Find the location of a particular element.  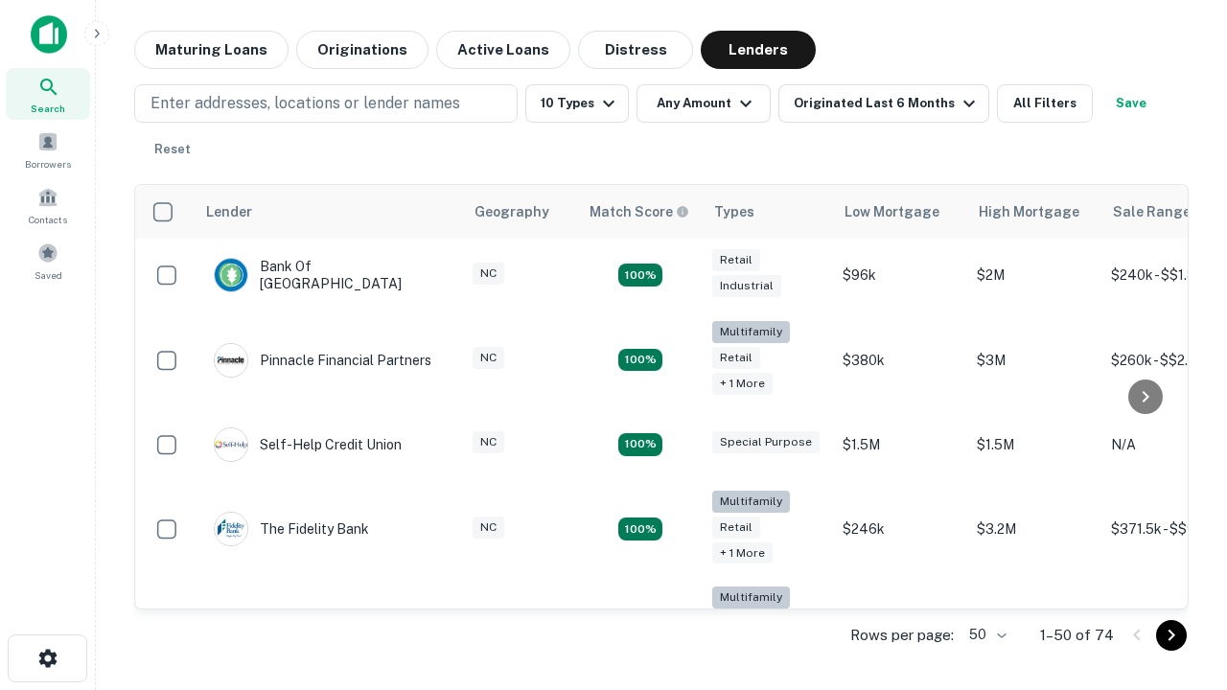

button: Enter addresses, locations or lender names is located at coordinates (326, 104).